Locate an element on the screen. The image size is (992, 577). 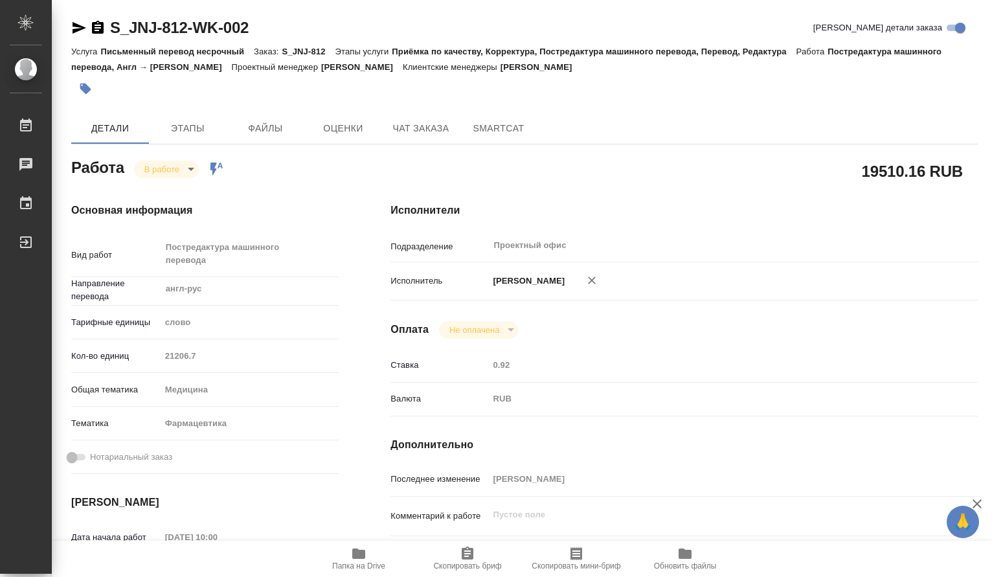
h2: 19510.16 RUB is located at coordinates (912, 171).